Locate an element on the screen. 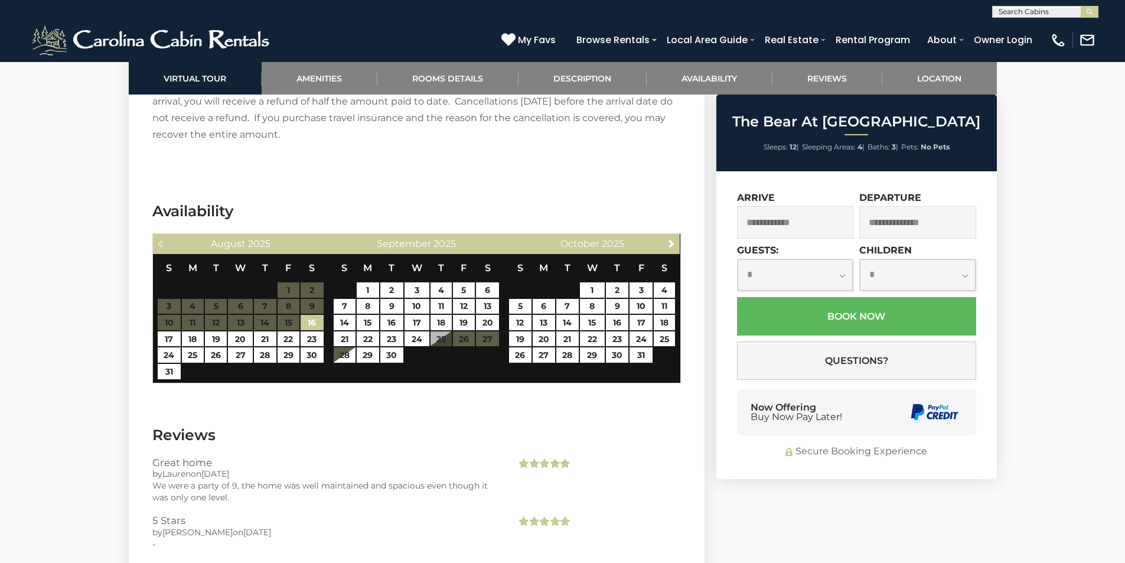  div: We were a party of 9, the home was well maintained and spacious even though it was only one level. is located at coordinates (325, 491).